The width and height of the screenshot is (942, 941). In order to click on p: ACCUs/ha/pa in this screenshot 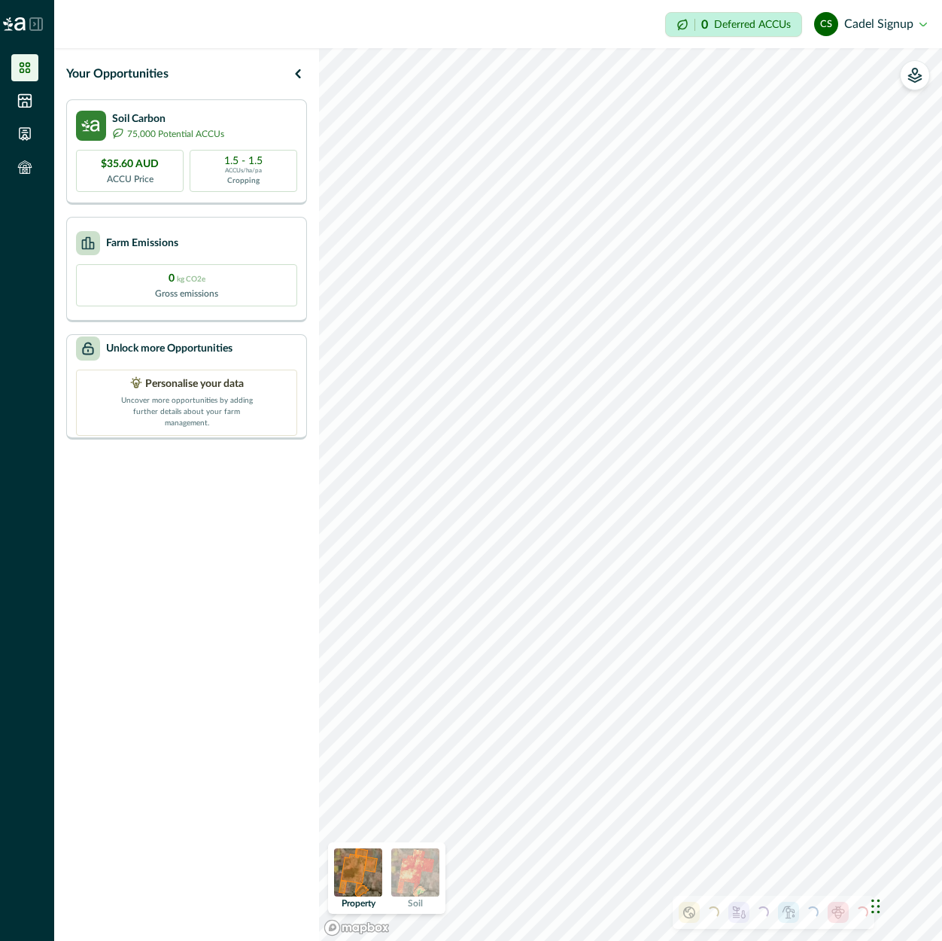, I will do `click(243, 171)`.